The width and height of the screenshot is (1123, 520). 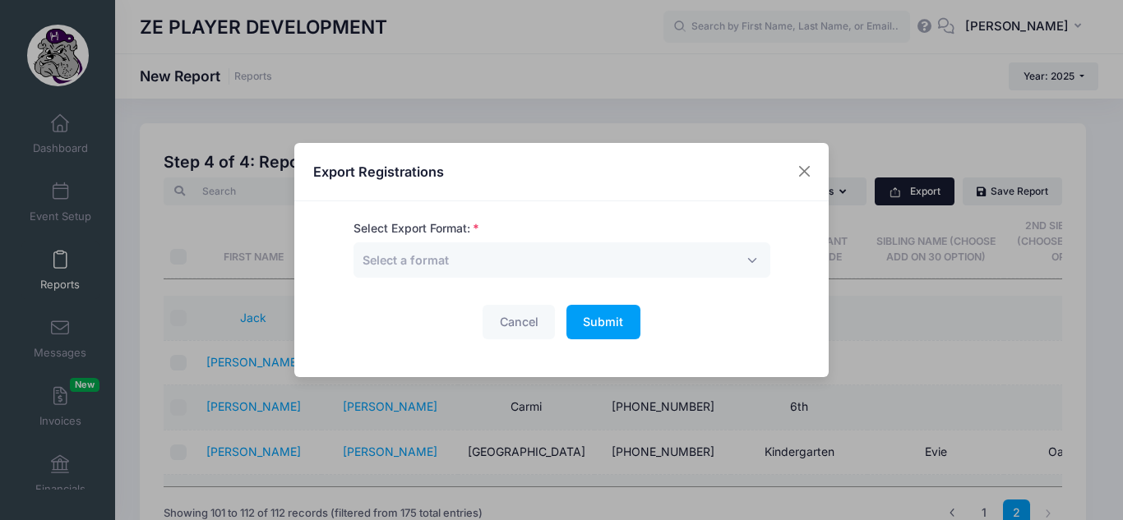 I want to click on label: Select Export Format:, so click(x=416, y=229).